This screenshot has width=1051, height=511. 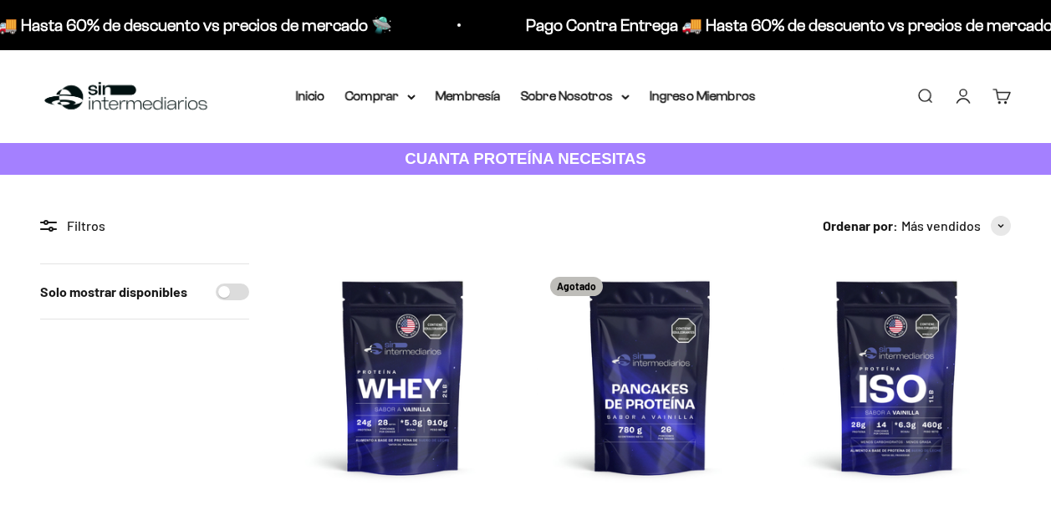 What do you see at coordinates (114, 292) in the screenshot?
I see `label: Solo mostrar disponibles` at bounding box center [114, 292].